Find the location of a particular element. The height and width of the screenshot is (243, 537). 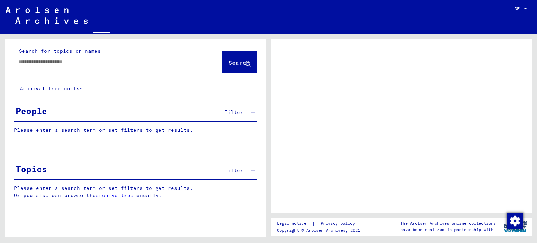

p: have been realized in partnership with is located at coordinates (448, 230).